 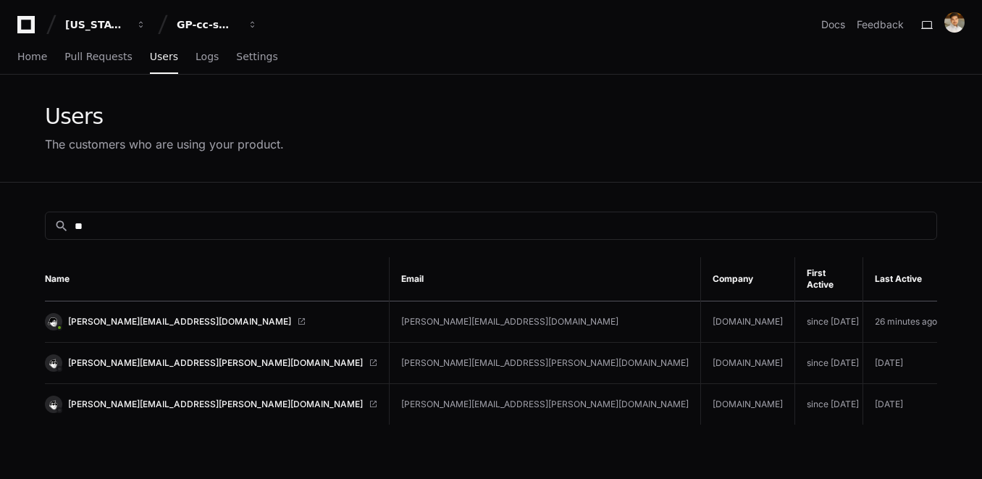 What do you see at coordinates (256, 56) in the screenshot?
I see `span: Settings` at bounding box center [256, 56].